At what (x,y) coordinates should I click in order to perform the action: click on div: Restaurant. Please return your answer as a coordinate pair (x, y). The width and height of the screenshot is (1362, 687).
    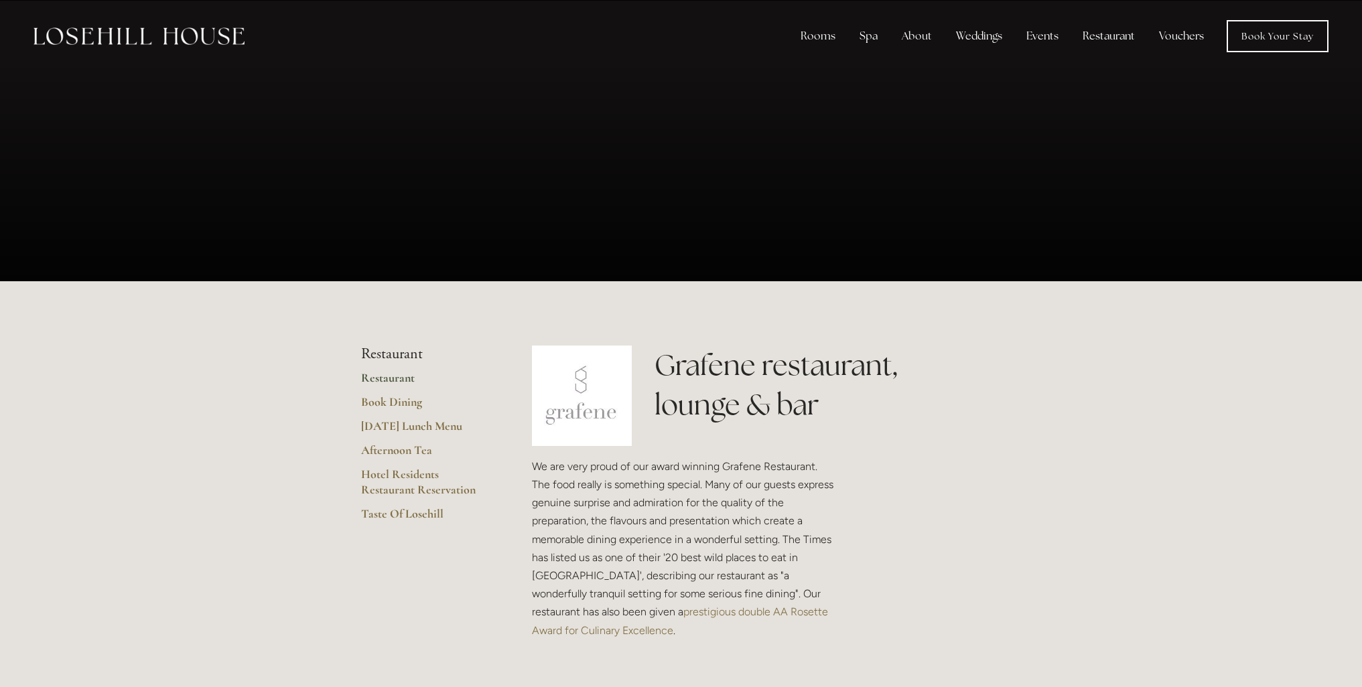
    Looking at the image, I should click on (1109, 36).